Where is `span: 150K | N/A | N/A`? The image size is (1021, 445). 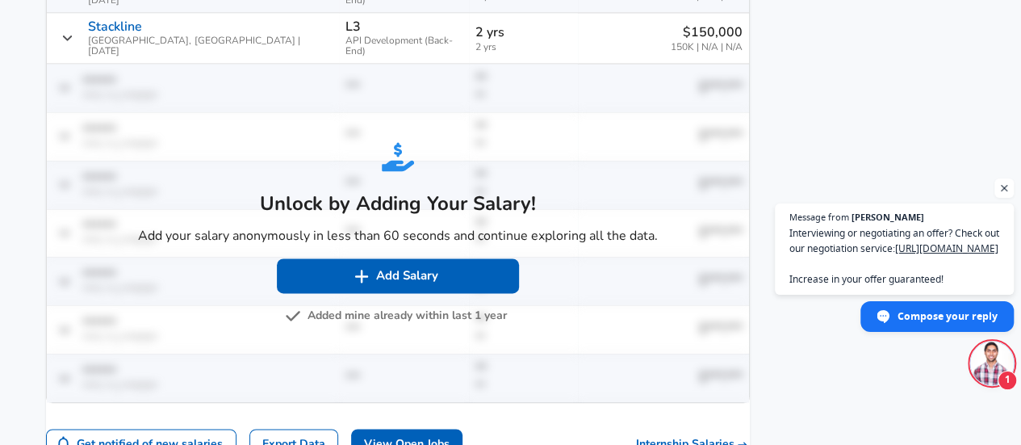
span: 150K | N/A | N/A is located at coordinates (706, 47).